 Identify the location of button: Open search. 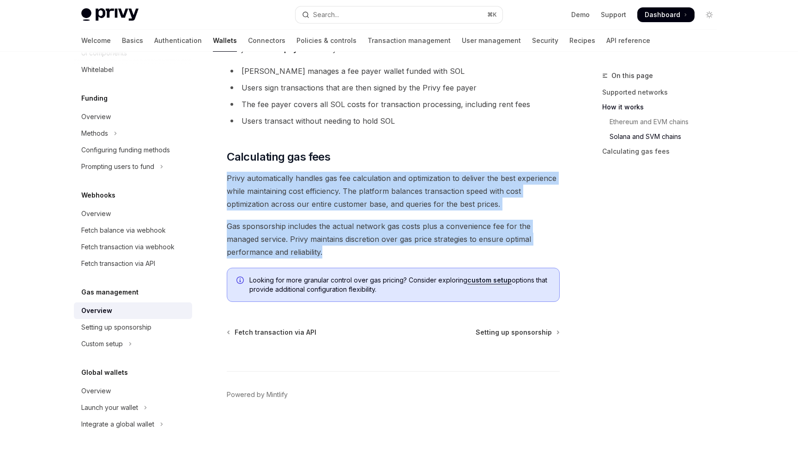
(399, 15).